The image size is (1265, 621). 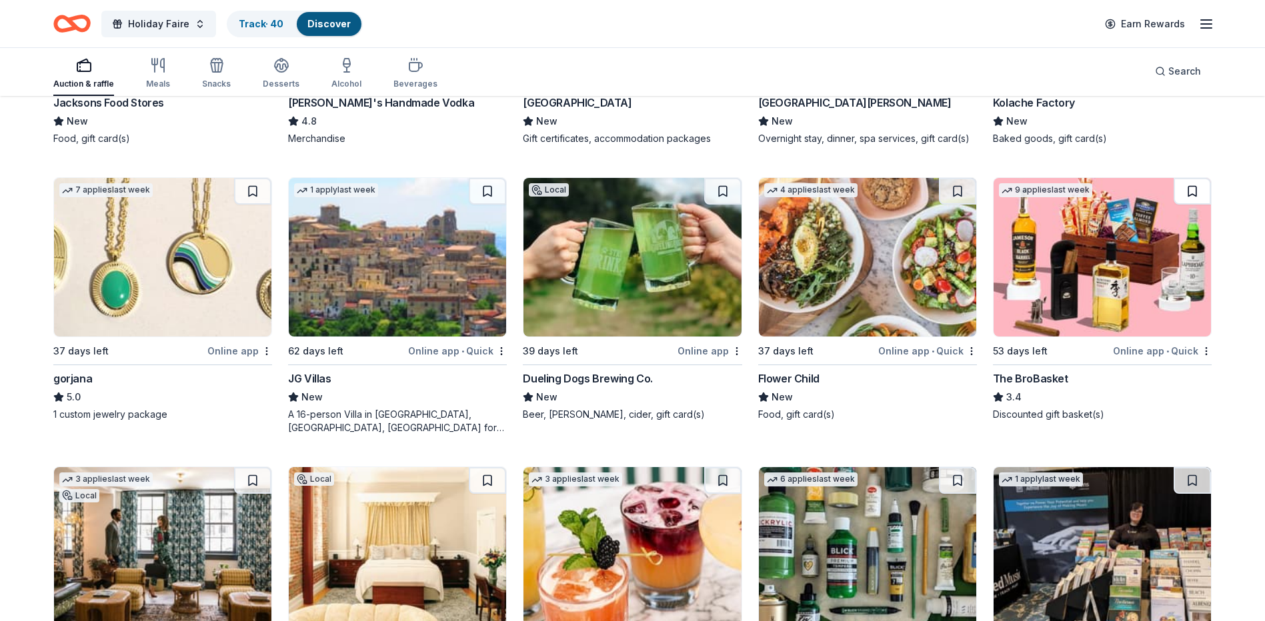 What do you see at coordinates (1020, 351) in the screenshot?
I see `div: 53 days left` at bounding box center [1020, 351].